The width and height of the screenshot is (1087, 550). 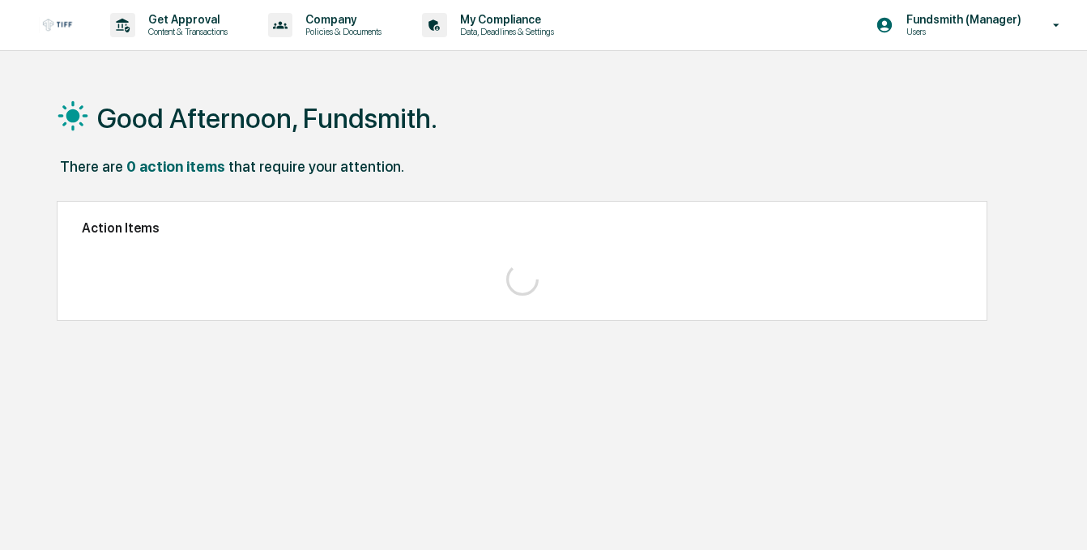 I want to click on p: Content & Transactions, so click(x=185, y=32).